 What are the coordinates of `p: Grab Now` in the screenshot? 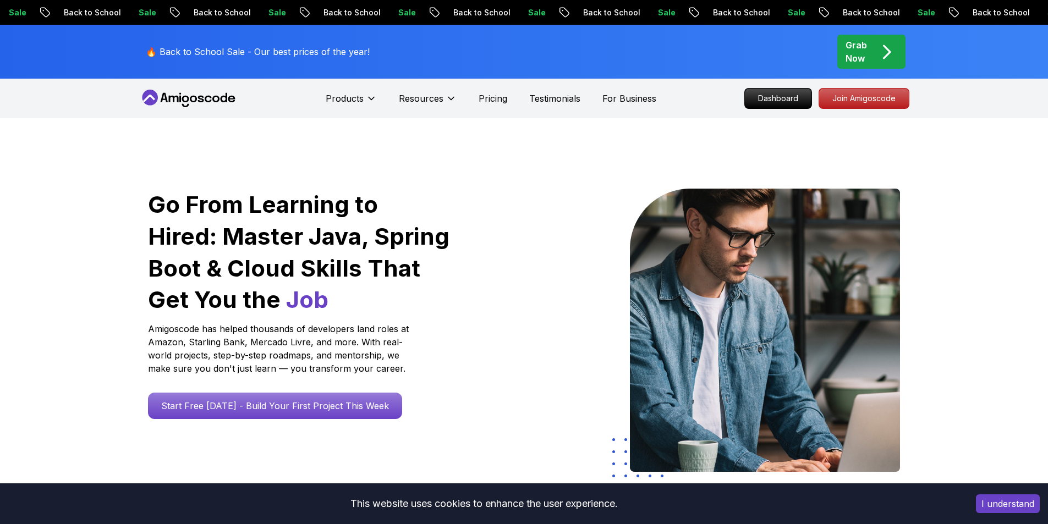 It's located at (856, 52).